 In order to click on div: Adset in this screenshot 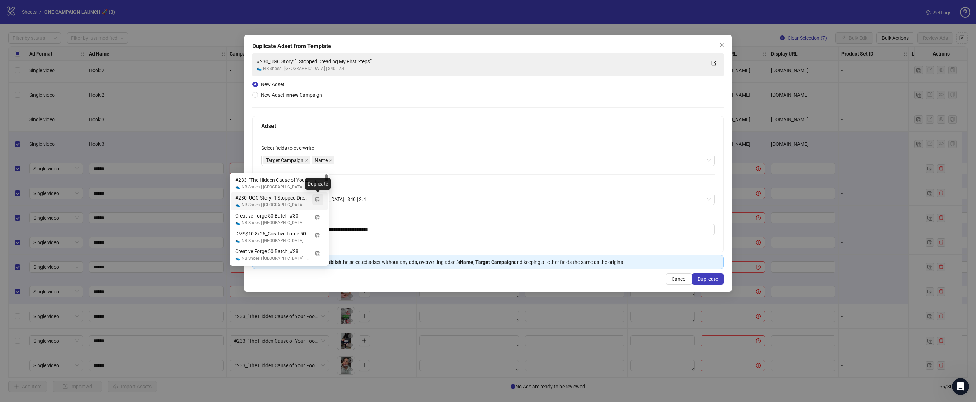, I will do `click(488, 126)`.